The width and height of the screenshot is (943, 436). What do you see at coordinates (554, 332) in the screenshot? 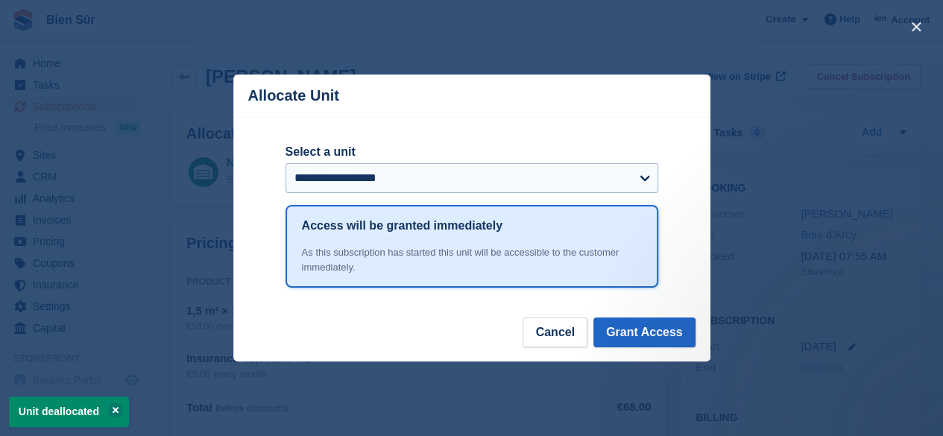
I see `button: Cancel` at bounding box center [554, 332].